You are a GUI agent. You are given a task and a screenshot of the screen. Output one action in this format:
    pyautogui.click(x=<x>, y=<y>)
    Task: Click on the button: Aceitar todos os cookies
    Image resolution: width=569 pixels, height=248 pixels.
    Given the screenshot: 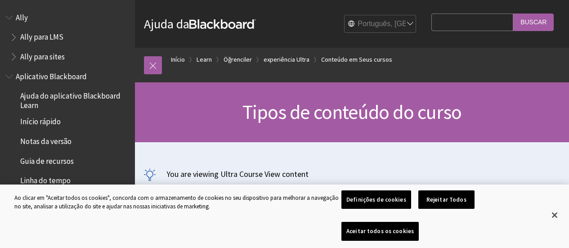 What is the action you would take?
    pyautogui.click(x=380, y=231)
    